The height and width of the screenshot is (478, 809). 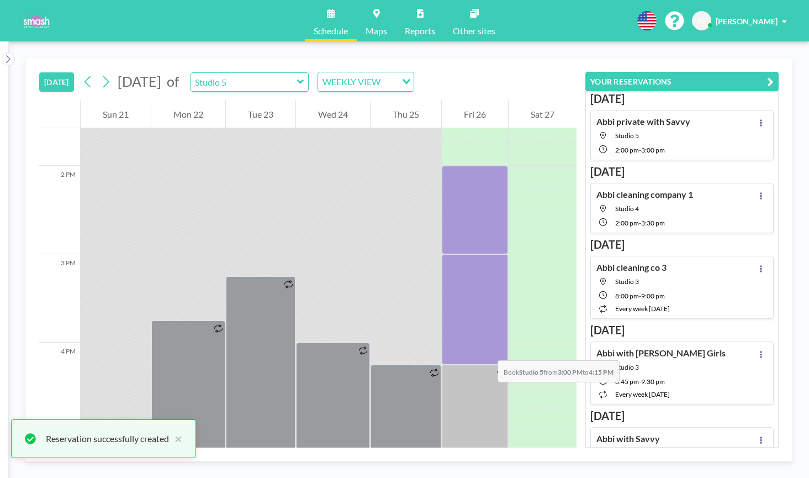 I want to click on div: Mon 22, so click(x=188, y=114).